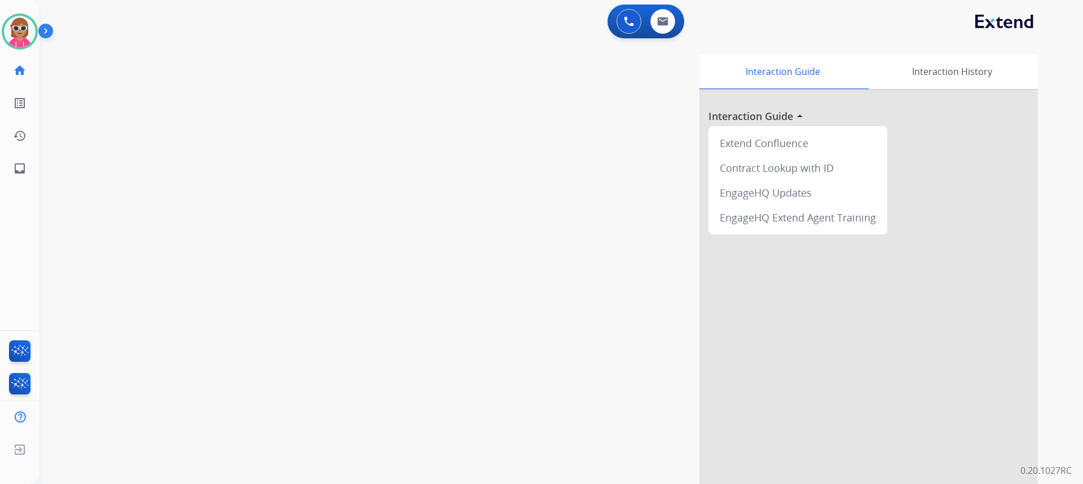 The image size is (1083, 484). I want to click on mat-icon: history, so click(20, 136).